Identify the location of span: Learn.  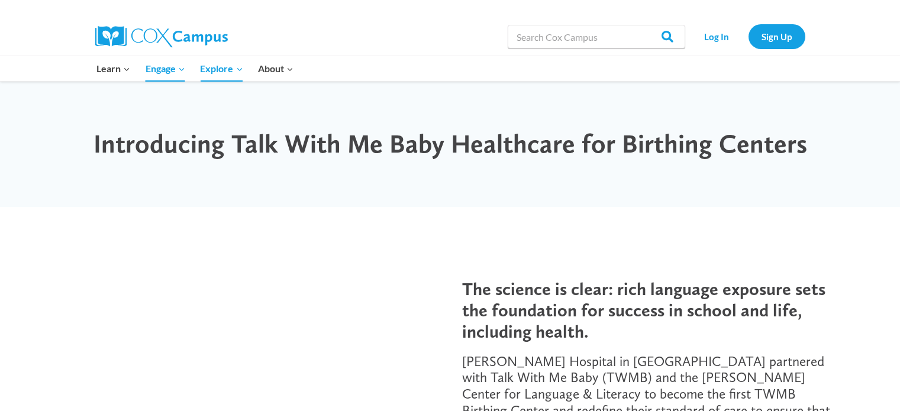
(113, 69).